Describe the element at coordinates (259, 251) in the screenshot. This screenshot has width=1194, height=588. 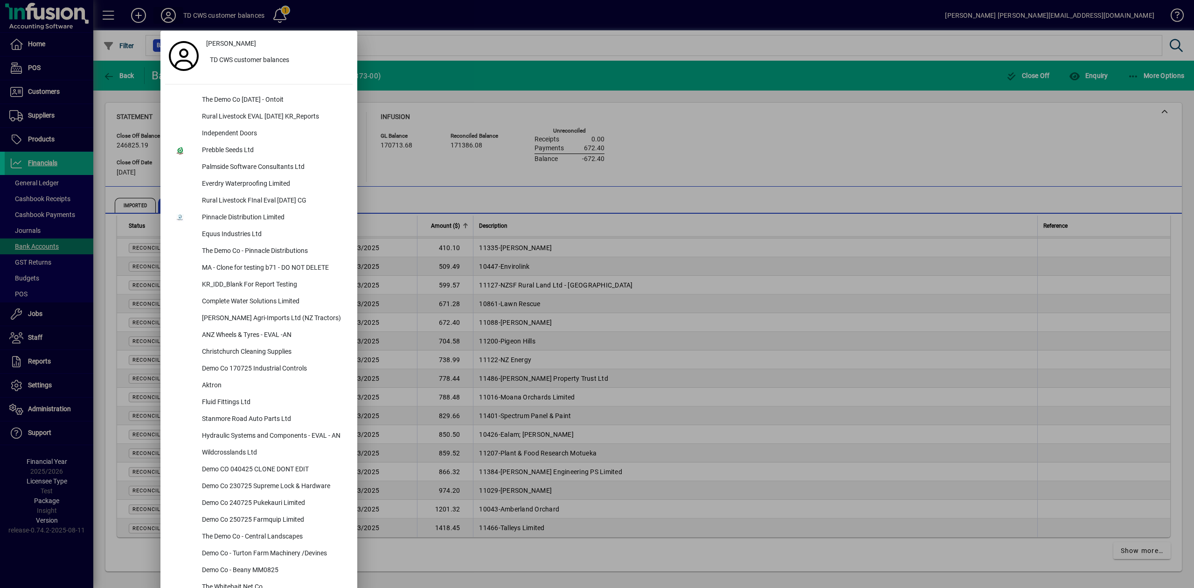
I see `button: The Demo Co - Pinnacle Distributions` at that location.